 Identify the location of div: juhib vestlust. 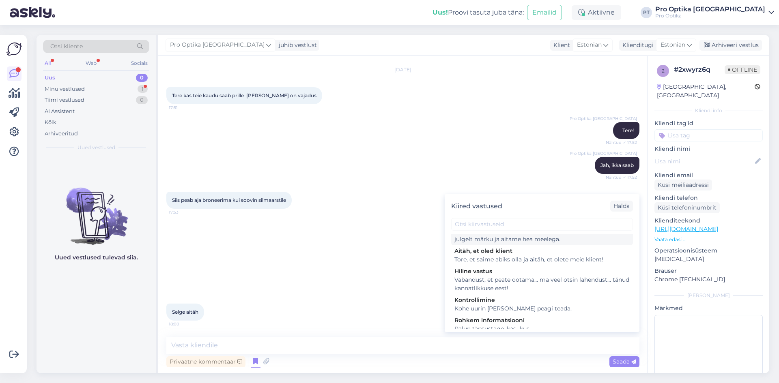
(296, 45).